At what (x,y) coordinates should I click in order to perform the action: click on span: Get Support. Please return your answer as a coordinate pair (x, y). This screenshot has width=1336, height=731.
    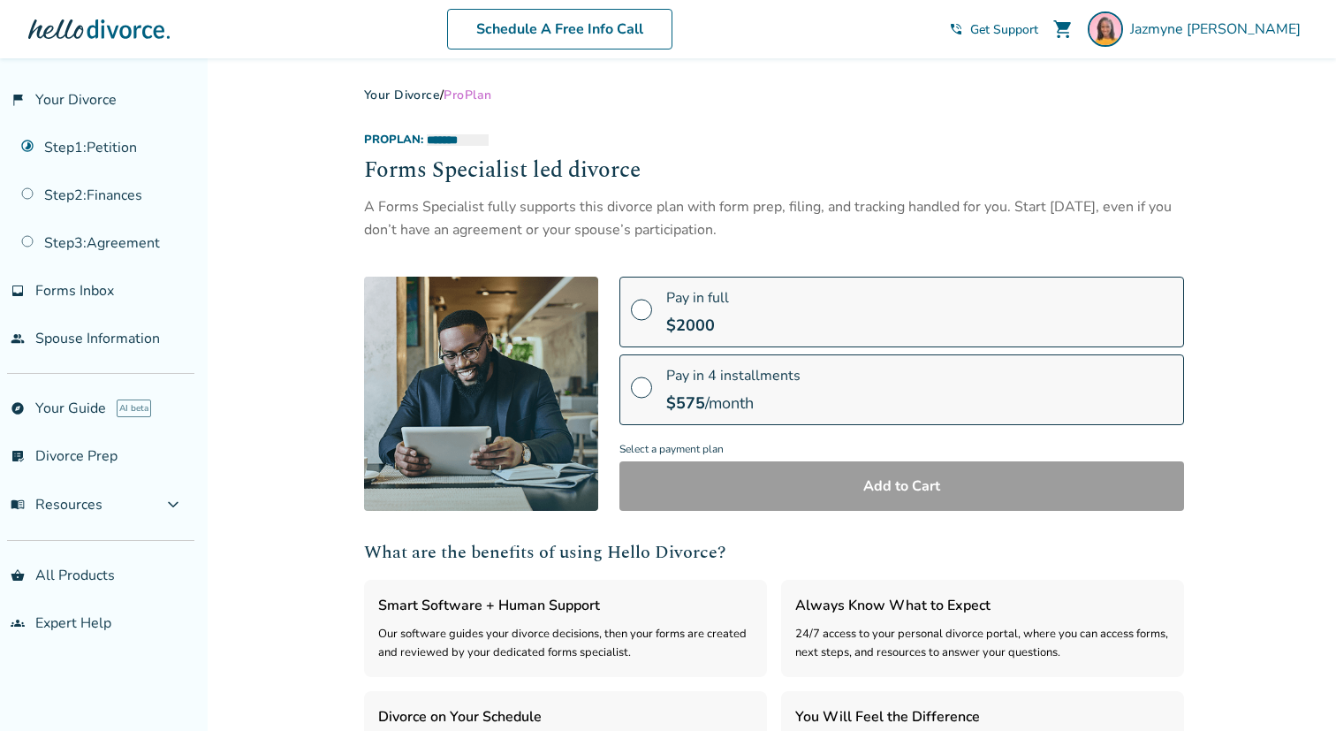
    Looking at the image, I should click on (1003, 29).